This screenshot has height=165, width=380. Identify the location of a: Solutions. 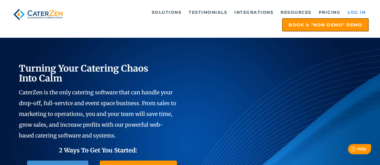
(167, 12).